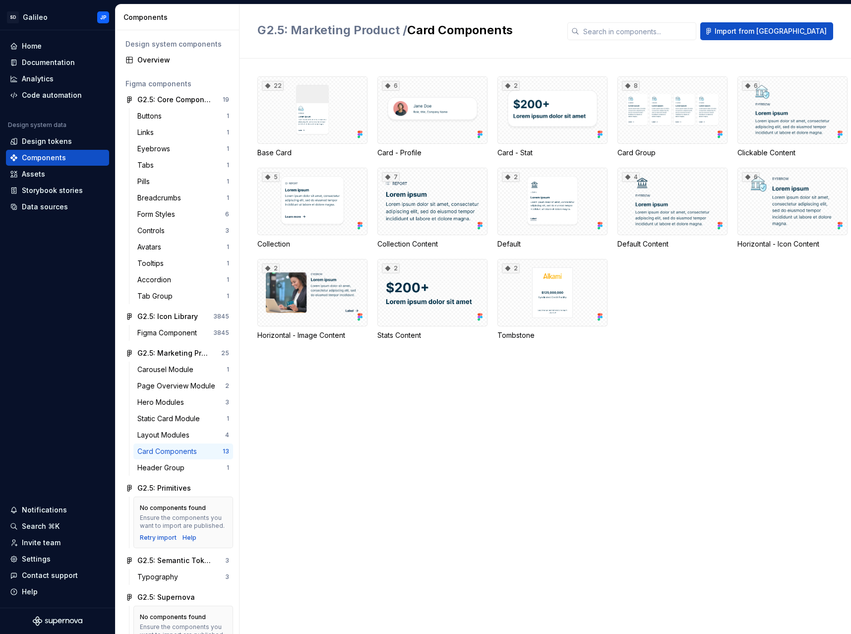 Image resolution: width=851 pixels, height=634 pixels. I want to click on a: Assets, so click(58, 174).